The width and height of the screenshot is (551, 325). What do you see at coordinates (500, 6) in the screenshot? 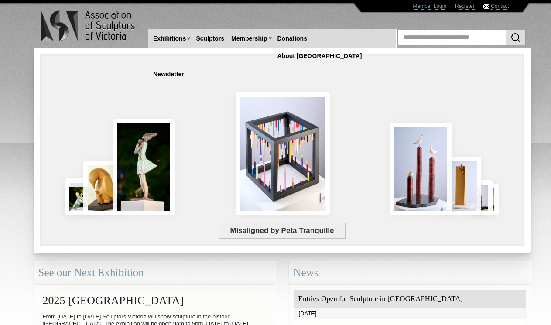
I see `a: Contact` at bounding box center [500, 6].